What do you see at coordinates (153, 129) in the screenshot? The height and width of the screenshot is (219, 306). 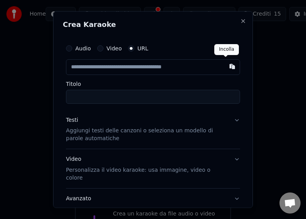 I see `button: TestiAggiungi testi delle canzoni o seleziona un modello di parole automatiche` at bounding box center [153, 129].